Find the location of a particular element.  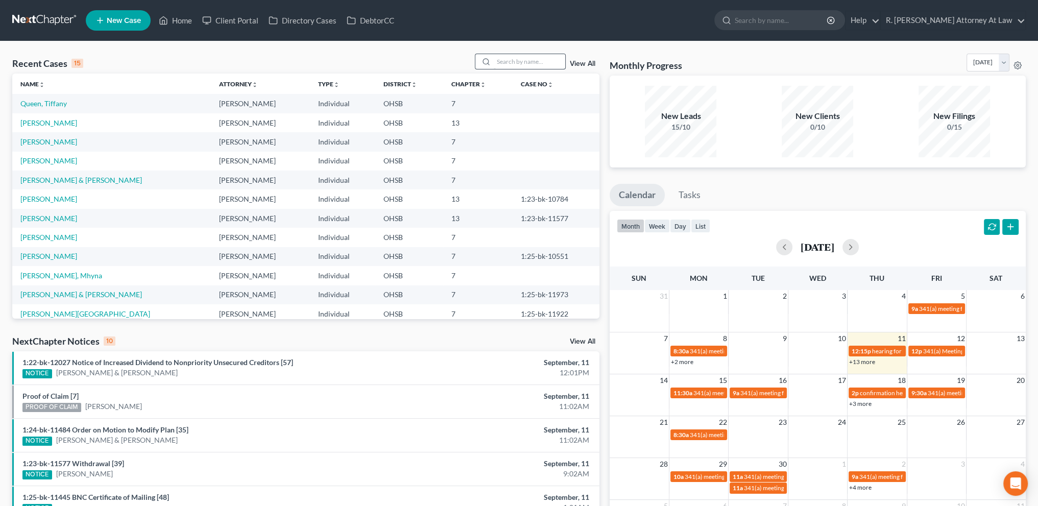

td: 1:25-bk-11973 is located at coordinates (556, 295).